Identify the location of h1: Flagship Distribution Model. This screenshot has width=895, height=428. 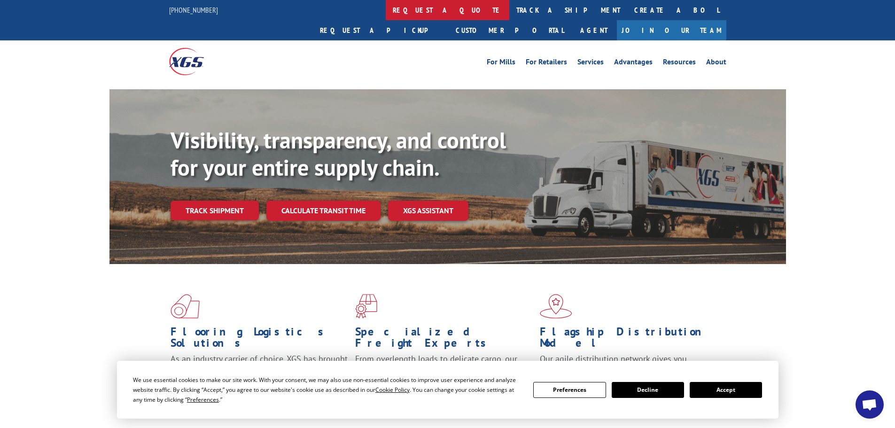
(628, 340).